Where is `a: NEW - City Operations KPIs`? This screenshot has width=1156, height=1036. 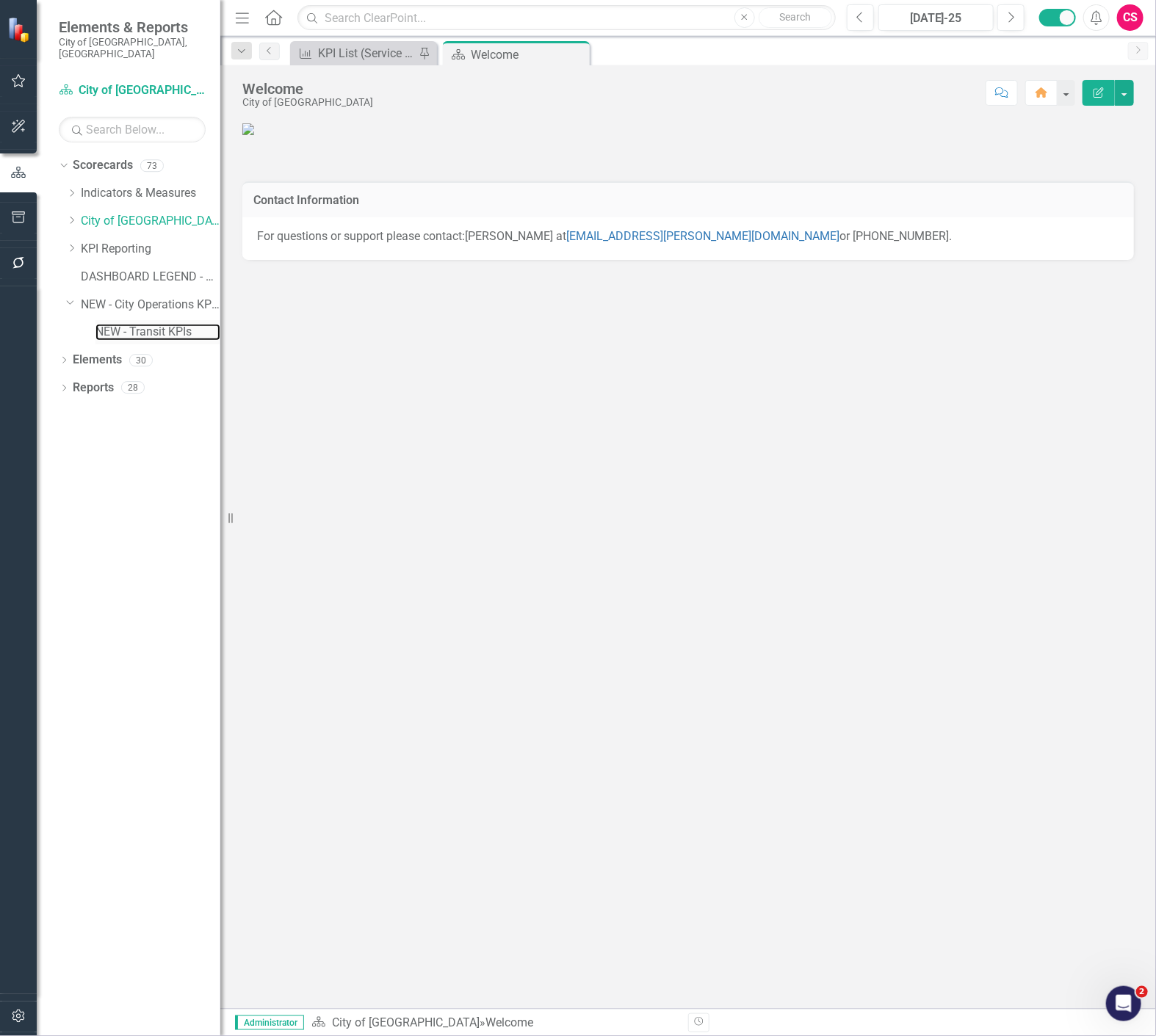 a: NEW - City Operations KPIs is located at coordinates (150, 305).